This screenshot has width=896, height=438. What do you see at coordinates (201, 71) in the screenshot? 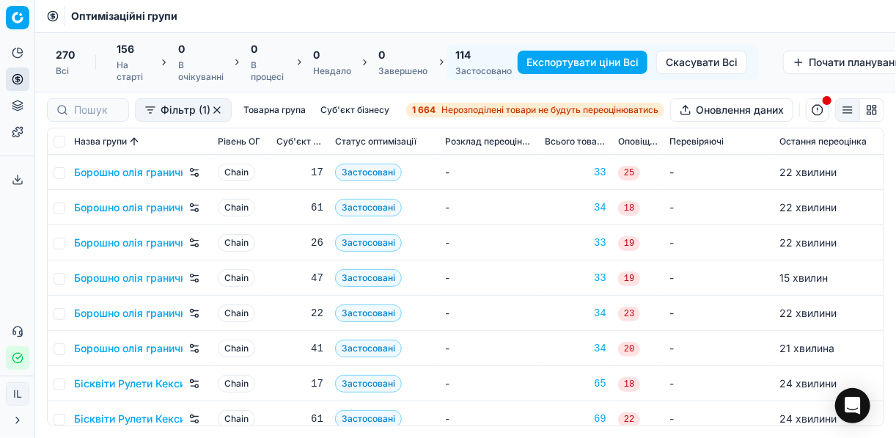
I see `div: В очікуванні` at bounding box center [201, 71].